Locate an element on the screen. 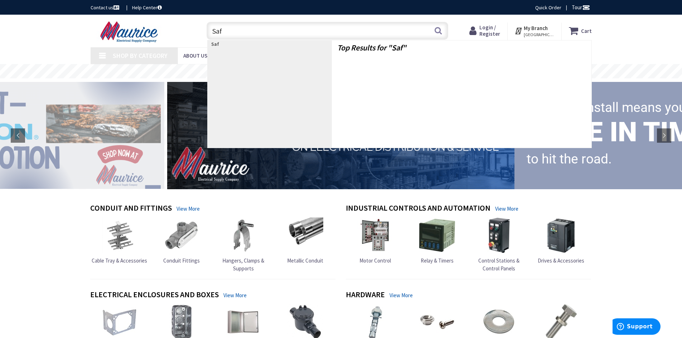 The height and width of the screenshot is (338, 682). a: Relay & Timers Relay & Timers is located at coordinates (437, 241).